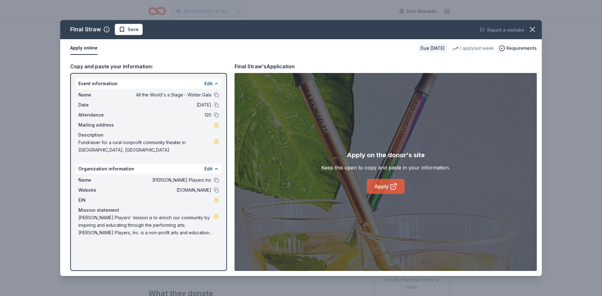 The height and width of the screenshot is (296, 602). Describe the element at coordinates (166, 95) in the screenshot. I see `span: All the World's a Stage - Winter Gala` at that location.